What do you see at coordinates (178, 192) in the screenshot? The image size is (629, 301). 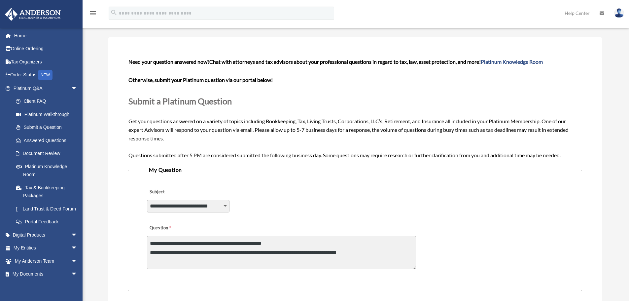 I see `label: Subject` at bounding box center [178, 192].